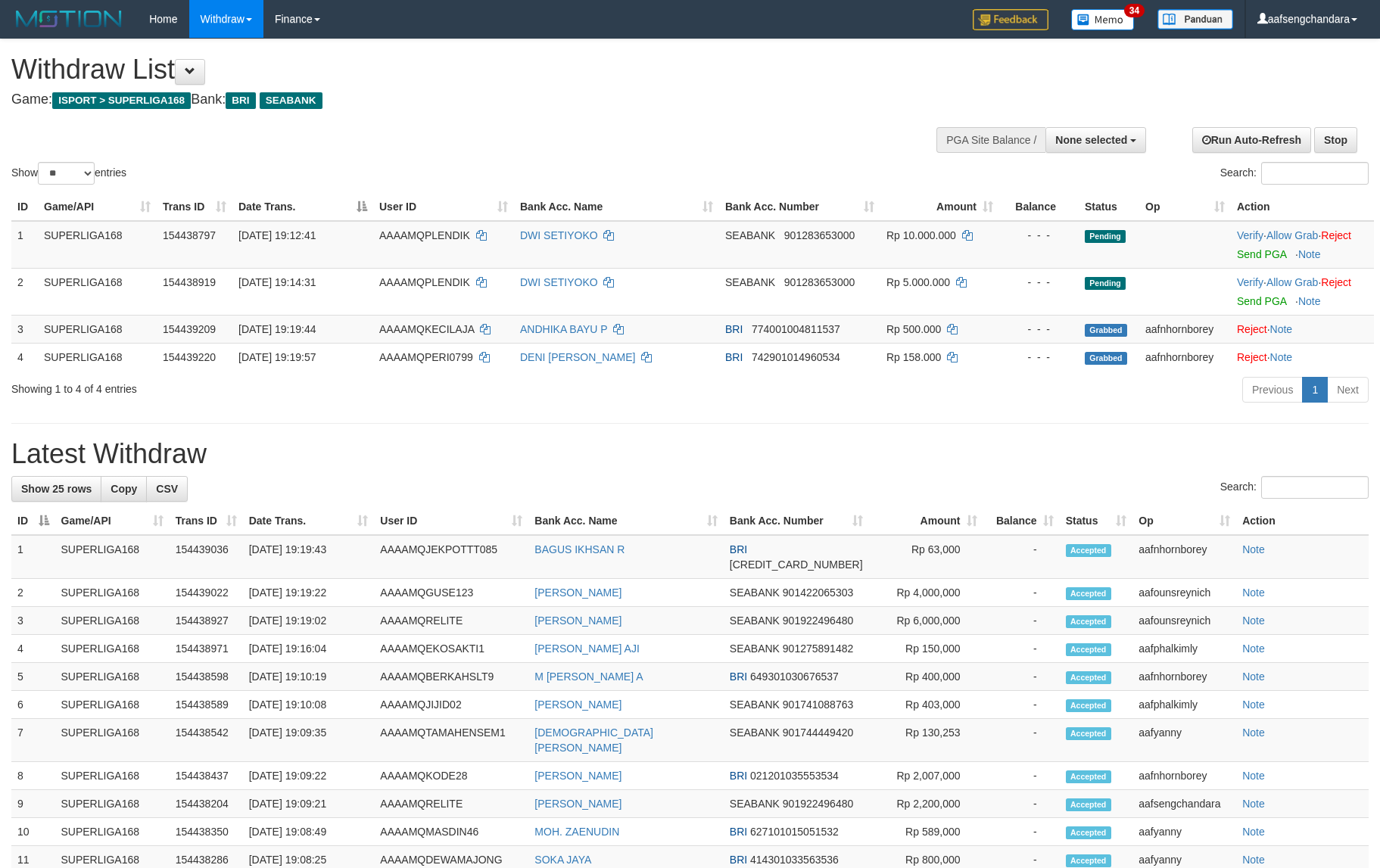  Describe the element at coordinates (940, 206) in the screenshot. I see `th: Amount: activate to sort column ascending` at that location.